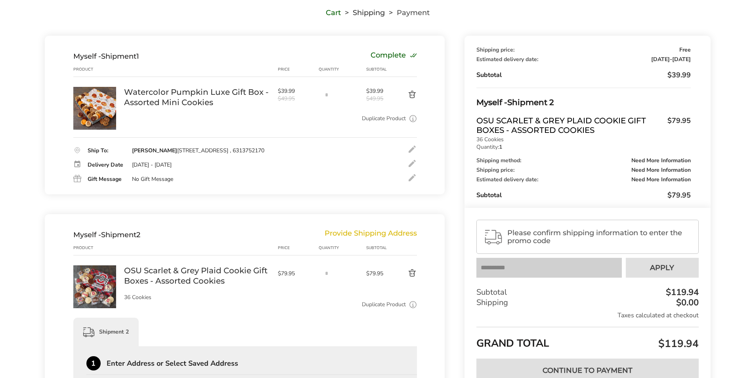  Describe the element at coordinates (569, 125) in the screenshot. I see `span: OSU Scarlet & Grey Plaid Cookie Gift Boxes - Assorted Cookies` at that location.